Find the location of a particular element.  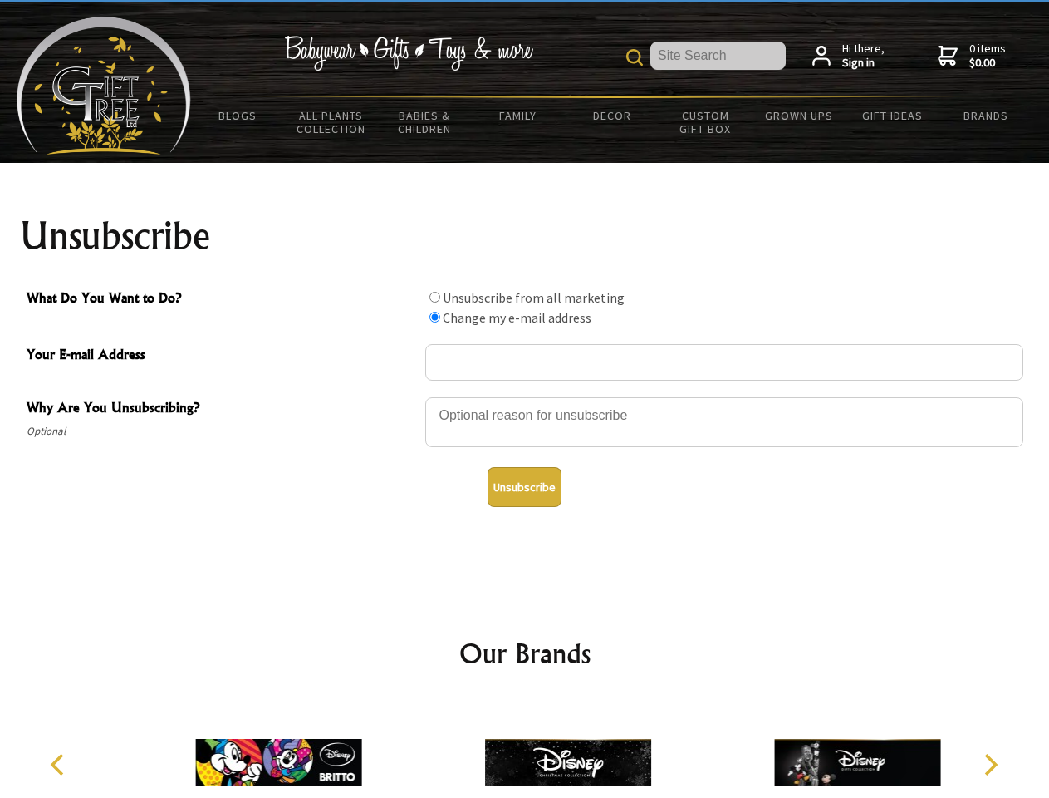

strong: Sign in is located at coordinates (863, 63).